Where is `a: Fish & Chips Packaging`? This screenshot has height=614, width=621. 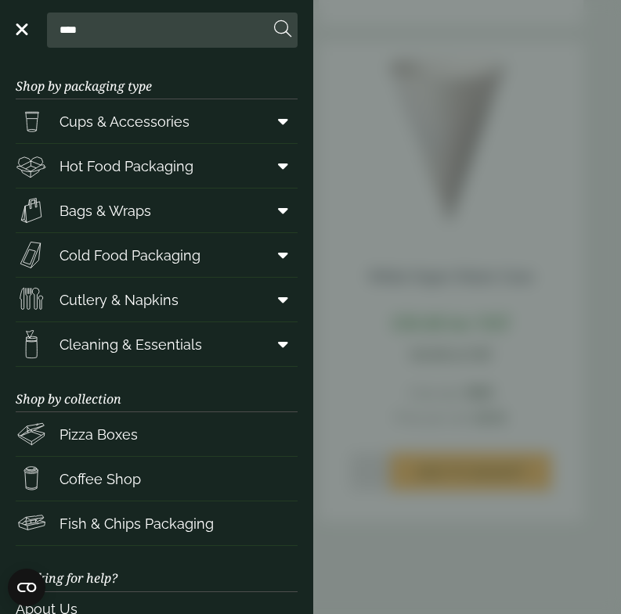
a: Fish & Chips Packaging is located at coordinates (157, 524).